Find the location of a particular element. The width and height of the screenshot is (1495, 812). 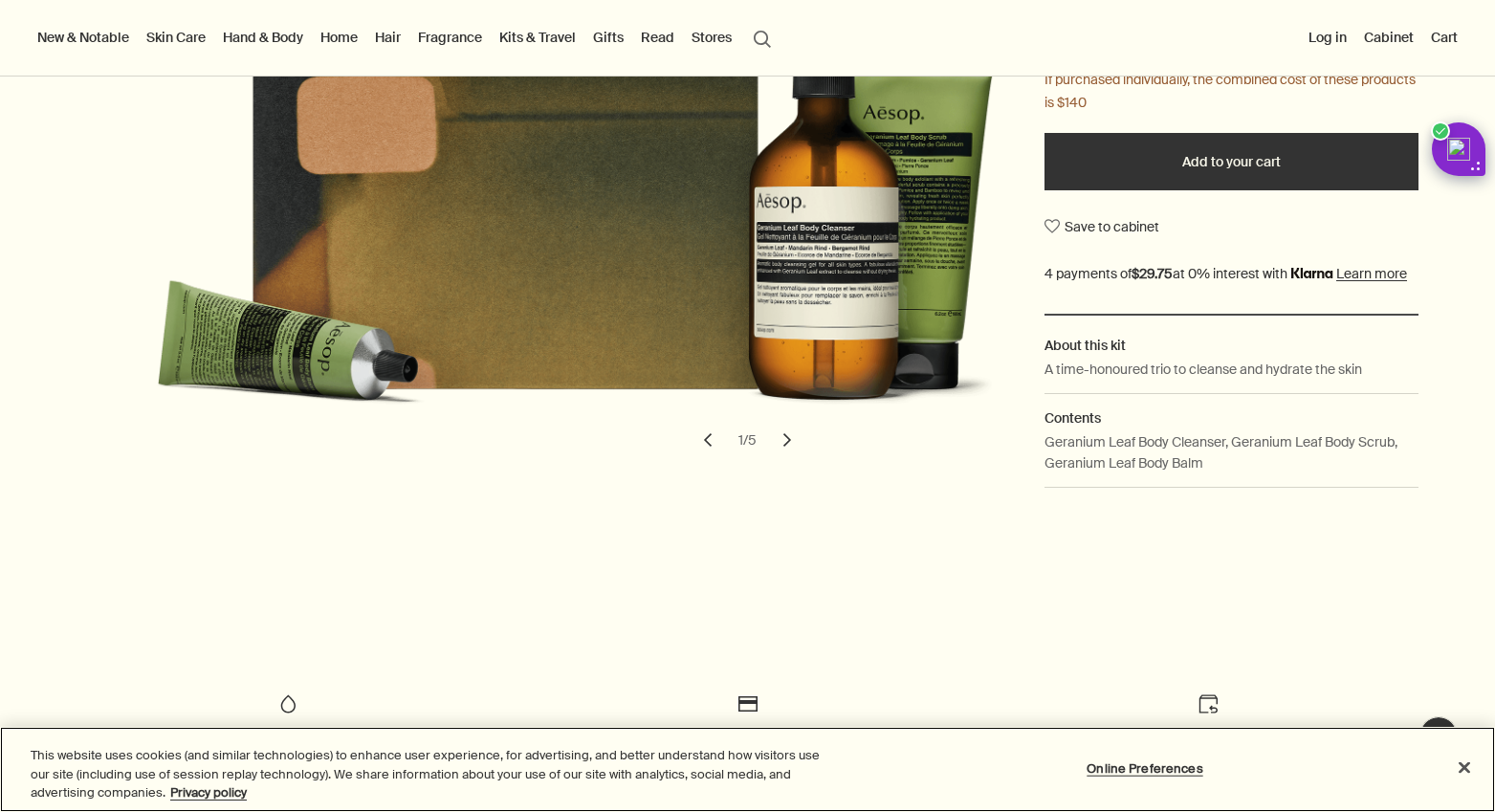

a: Fragrance is located at coordinates (449, 38).